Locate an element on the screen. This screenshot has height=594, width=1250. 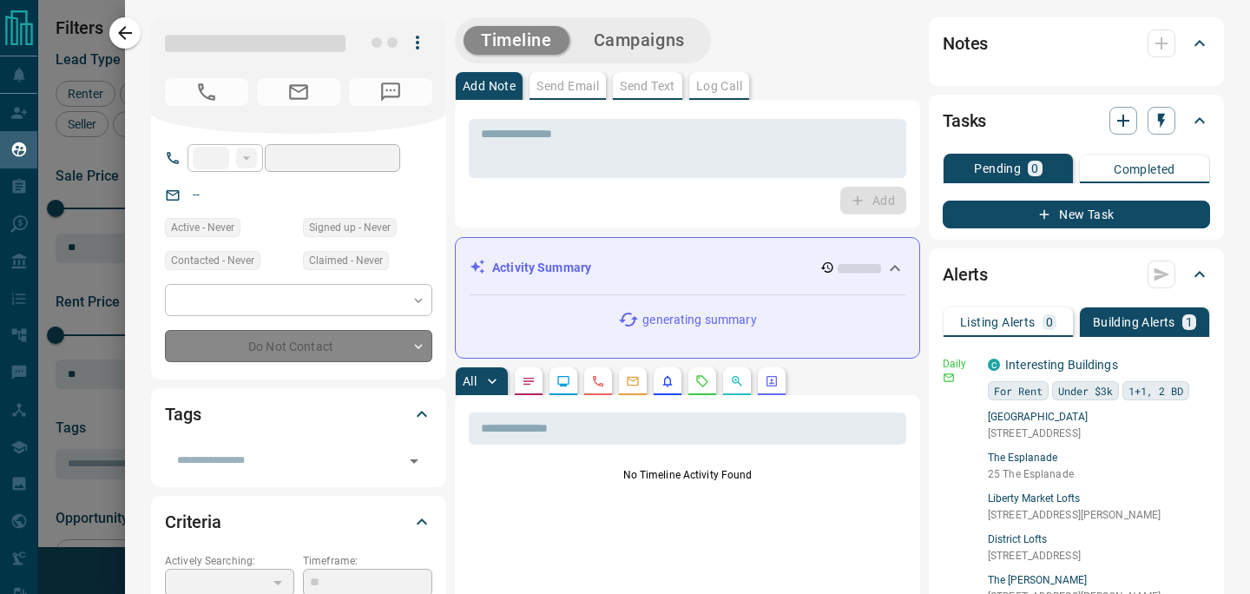
span: Contacted - Never is located at coordinates (213, 260).